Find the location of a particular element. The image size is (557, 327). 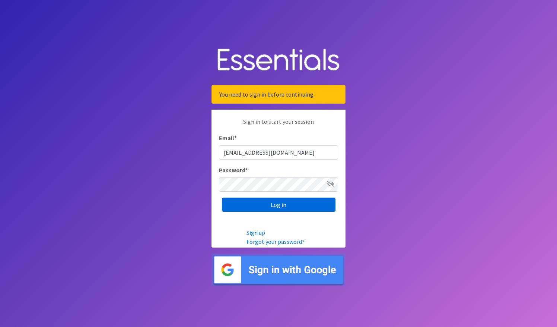

a: Sign up is located at coordinates (256, 232).